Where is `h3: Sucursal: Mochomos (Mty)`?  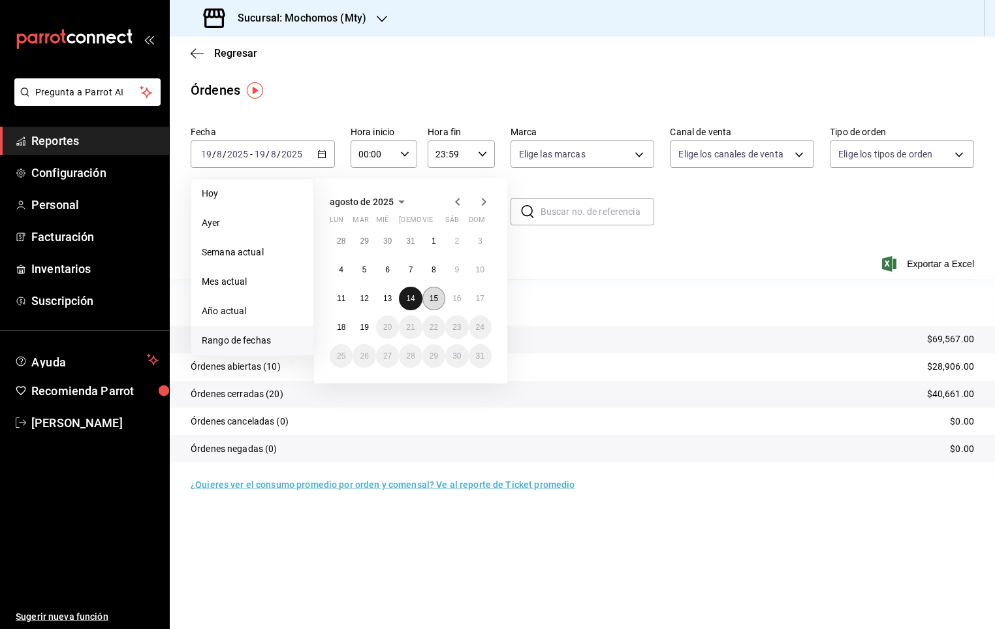
h3: Sucursal: Mochomos (Mty) is located at coordinates (296, 18).